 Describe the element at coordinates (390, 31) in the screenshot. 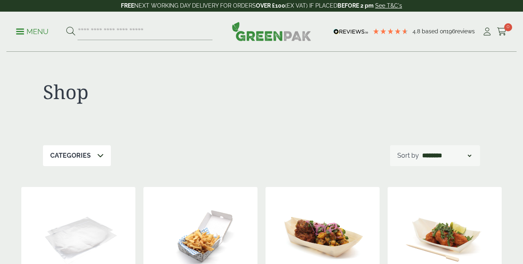

I see `div: 4.79 Stars` at that location.